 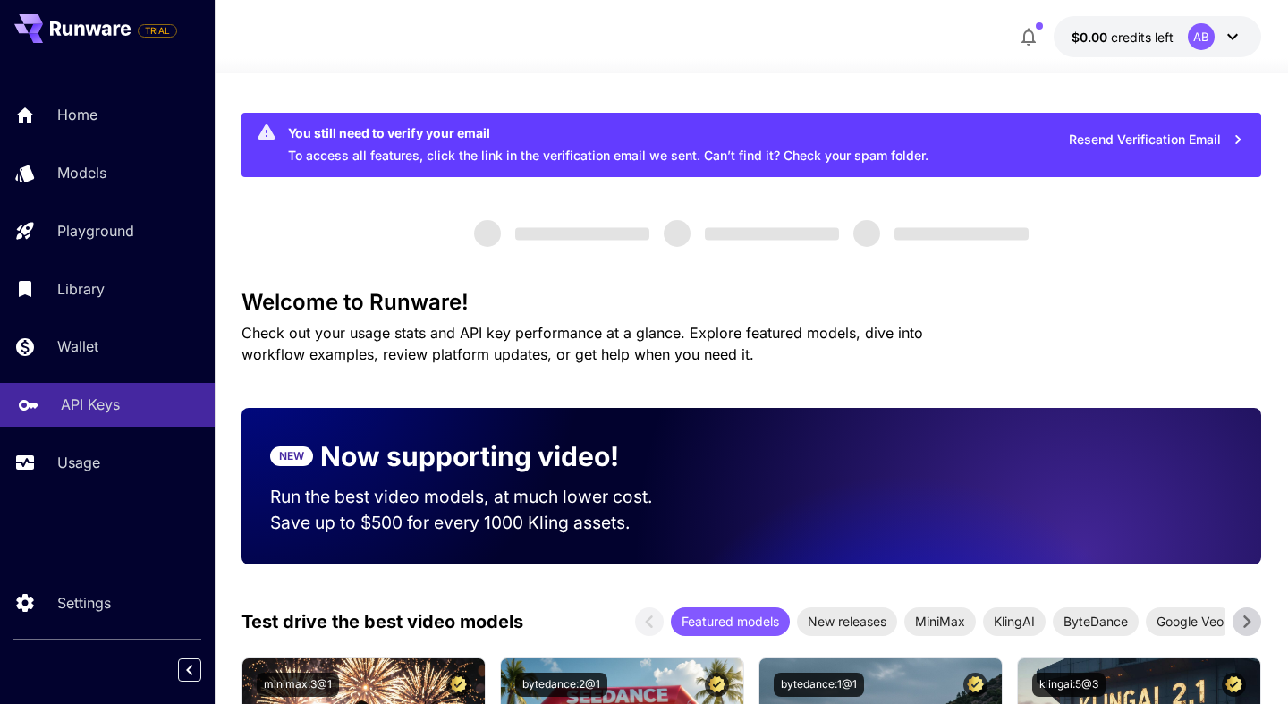 I want to click on button: bytedance:2@1, so click(x=561, y=684).